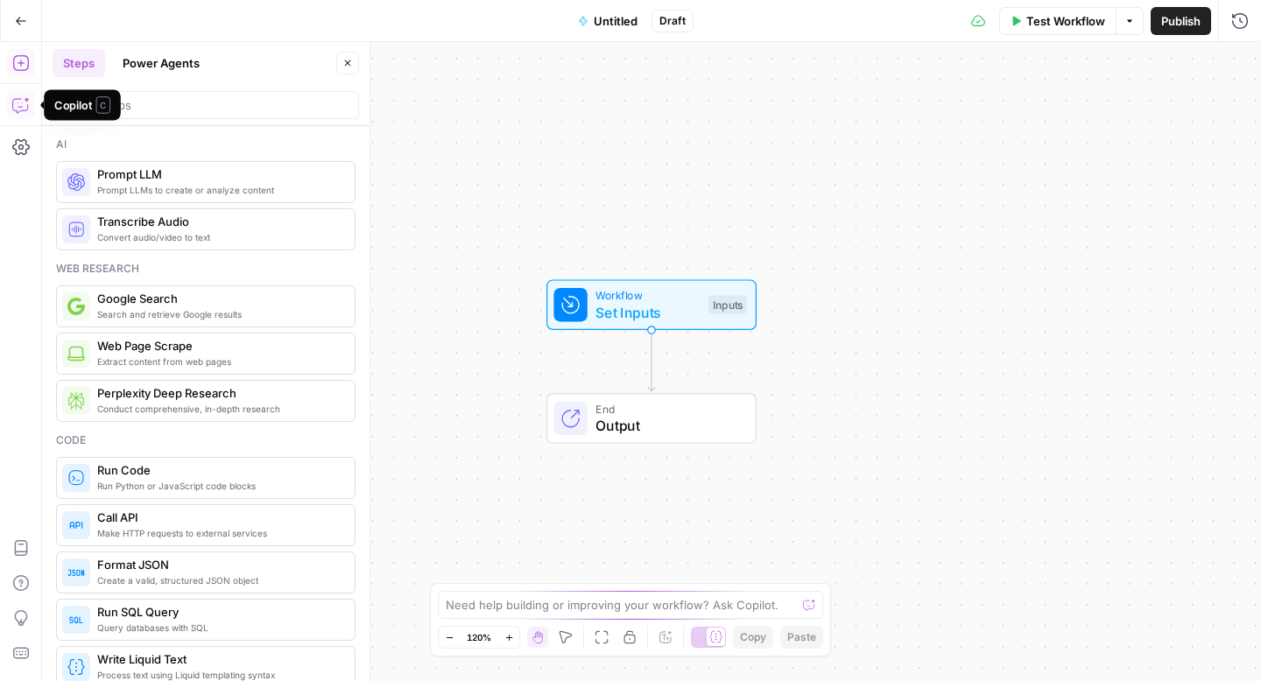  Describe the element at coordinates (753, 637) in the screenshot. I see `button: Copy` at that location.